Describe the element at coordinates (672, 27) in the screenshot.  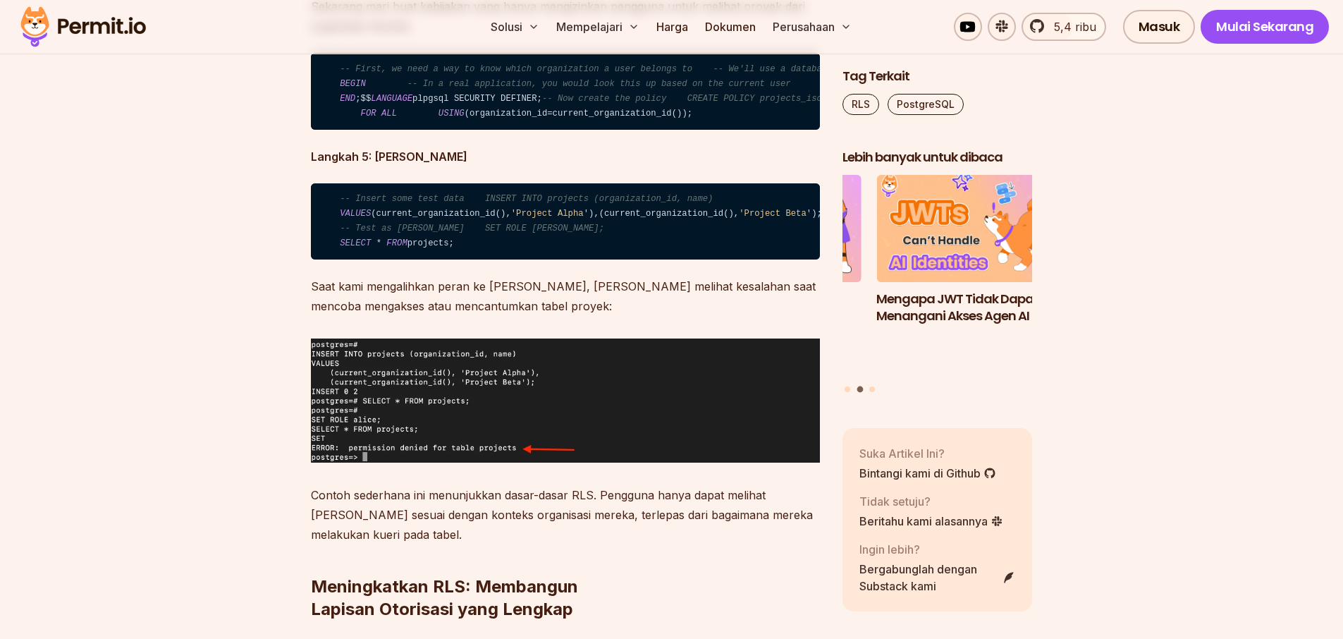
I see `font: Harga` at that location.